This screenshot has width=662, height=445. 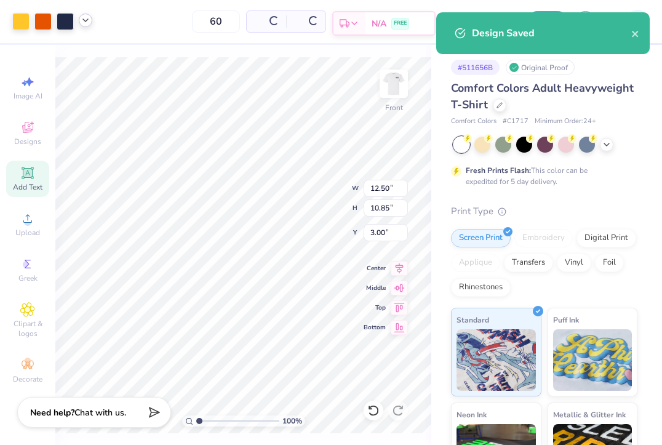 What do you see at coordinates (542, 176) in the screenshot?
I see `div: This color can be expedited for 5 day delivery.` at bounding box center [542, 176].